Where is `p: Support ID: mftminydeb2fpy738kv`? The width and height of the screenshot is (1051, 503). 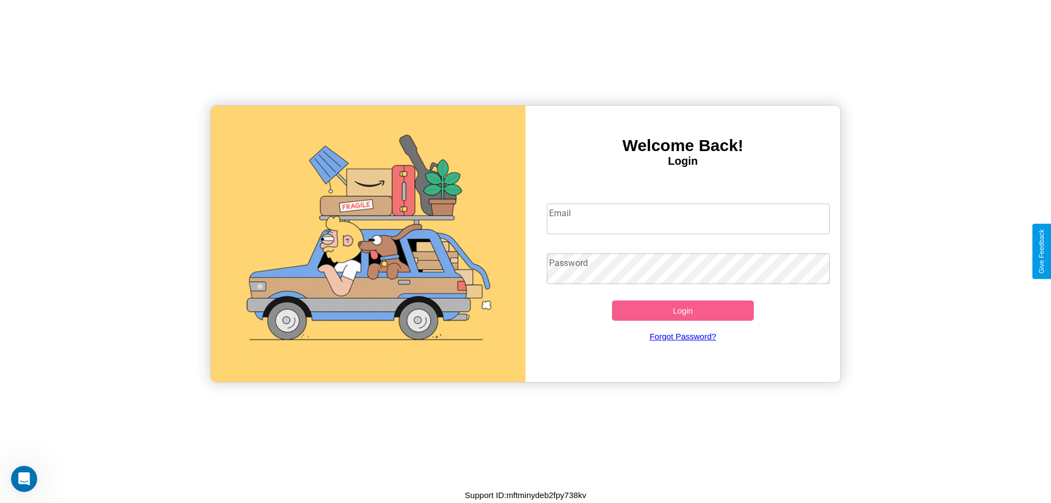 p: Support ID: mftminydeb2fpy738kv is located at coordinates (525, 495).